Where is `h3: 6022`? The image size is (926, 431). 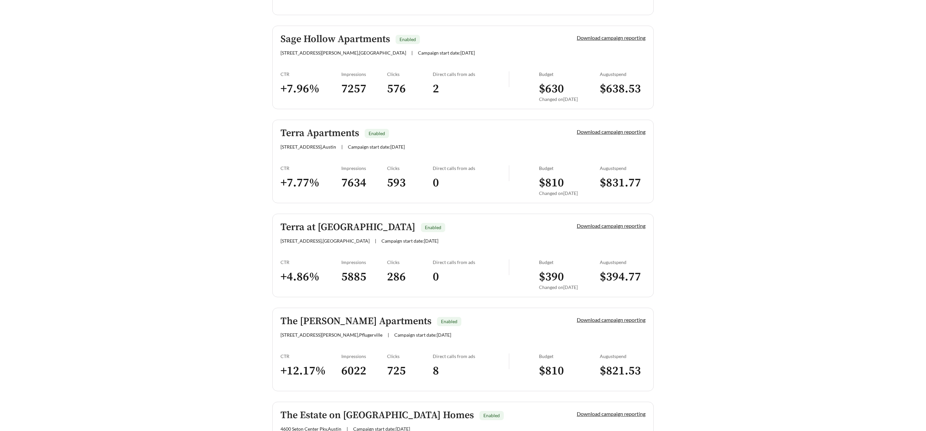
h3: 6022 is located at coordinates (364, 371).